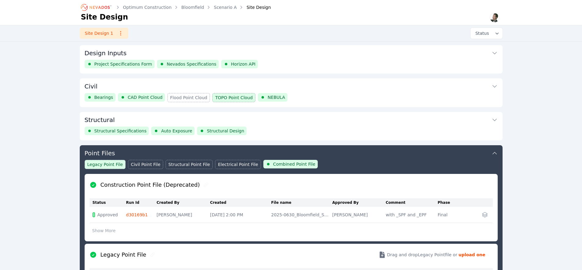 This screenshot has width=582, height=270. What do you see at coordinates (291, 119) in the screenshot?
I see `button: Structural` at bounding box center [291, 119].